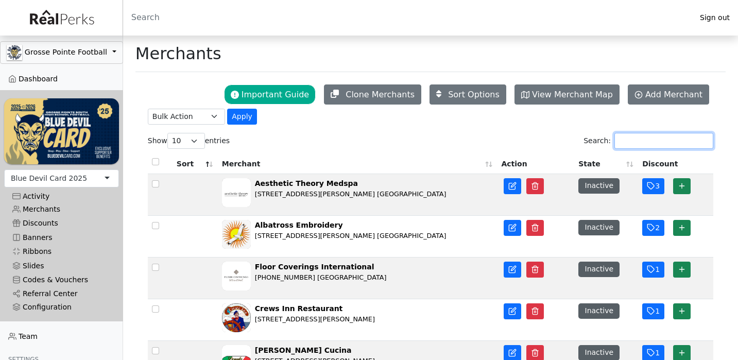 This screenshot has width=738, height=360. I want to click on select: Showentries, so click(186, 141).